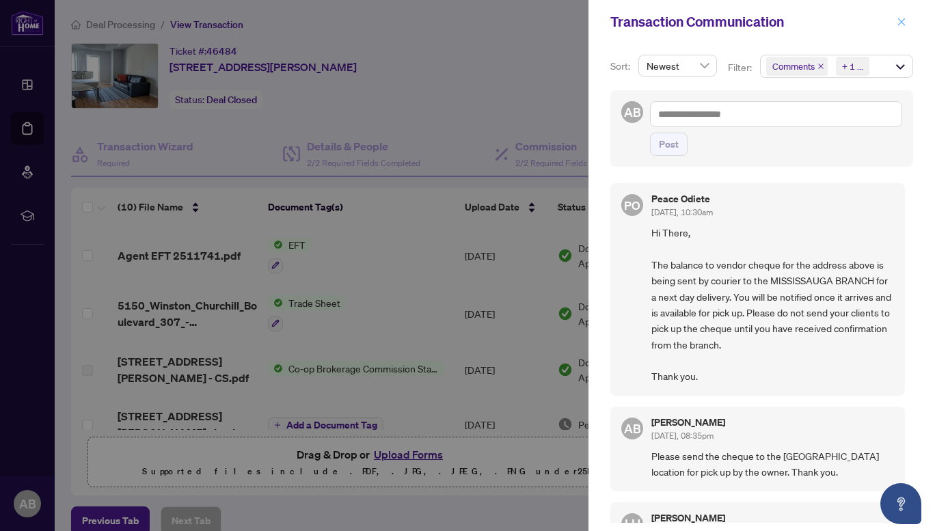 Image resolution: width=935 pixels, height=531 pixels. Describe the element at coordinates (631, 204) in the screenshot. I see `span: PO` at that location.